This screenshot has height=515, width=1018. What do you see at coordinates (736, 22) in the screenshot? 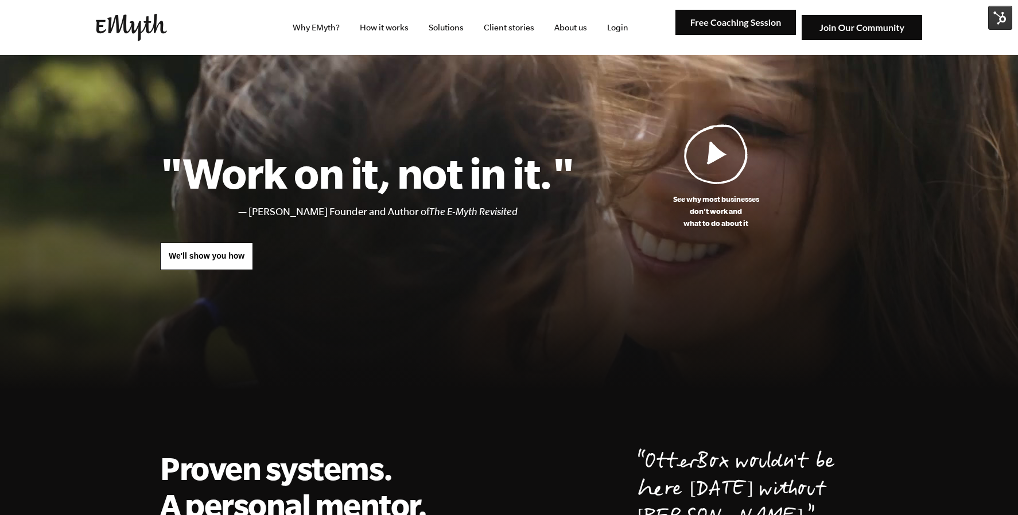
I see `img: Free Coaching Session` at bounding box center [736, 22].